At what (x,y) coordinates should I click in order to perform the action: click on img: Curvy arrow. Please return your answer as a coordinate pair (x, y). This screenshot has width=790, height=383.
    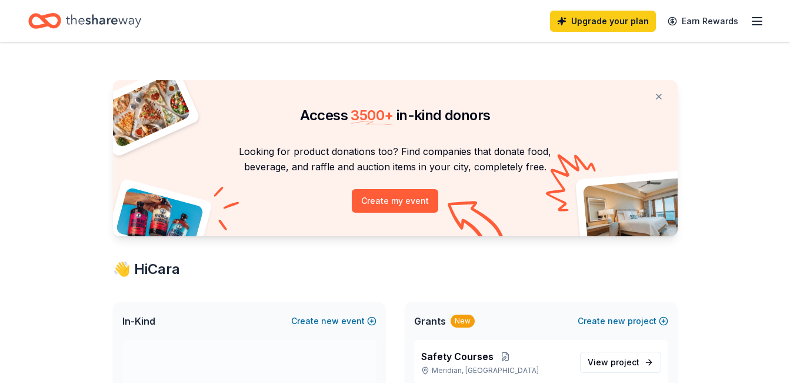
    Looking at the image, I should click on (477, 222).